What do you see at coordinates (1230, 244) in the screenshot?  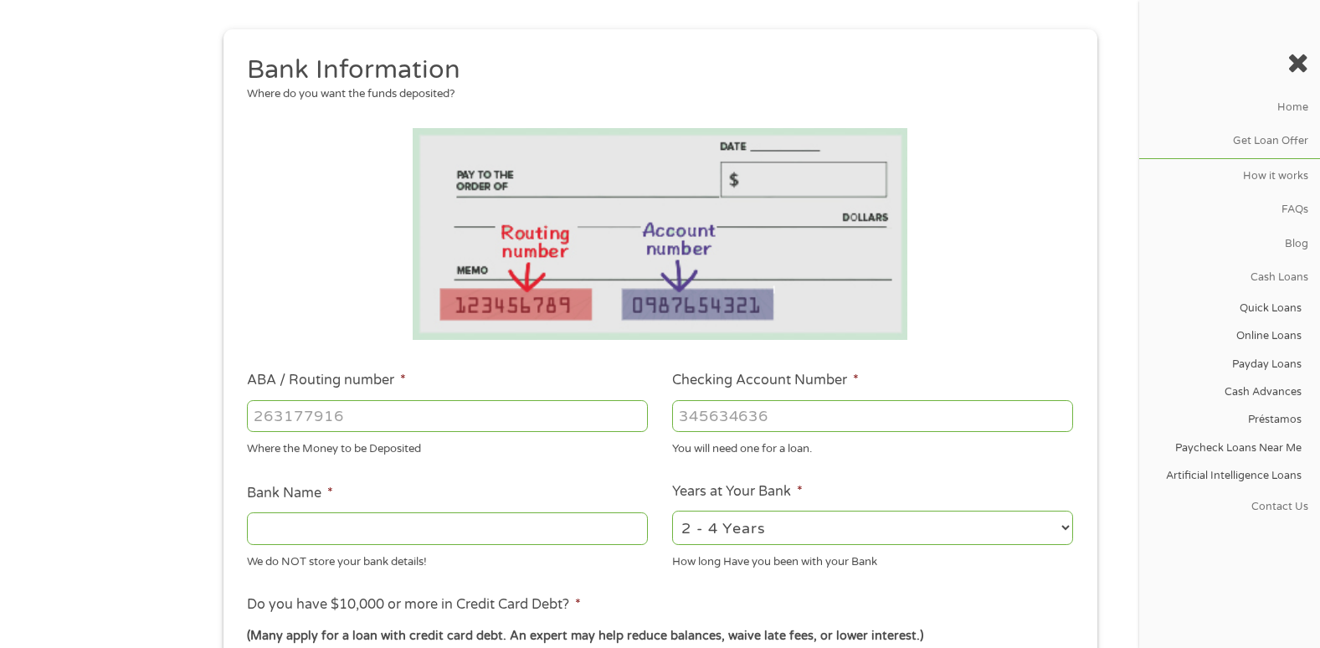 I see `a: Blog` at bounding box center [1230, 244].